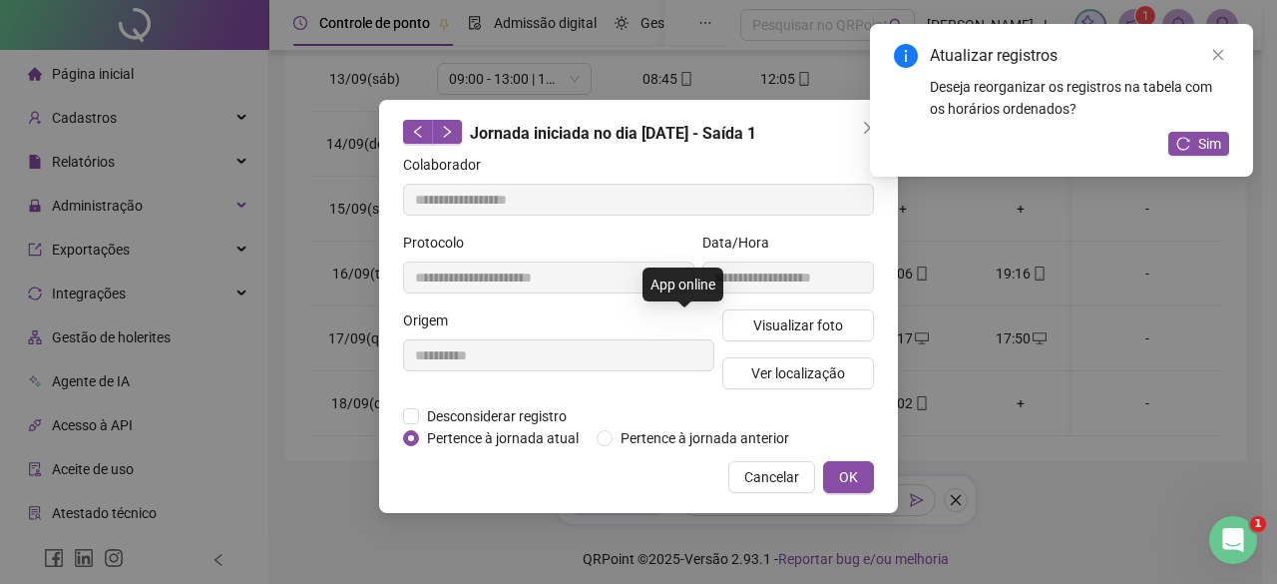  What do you see at coordinates (771, 477) in the screenshot?
I see `button: Cancelar` at bounding box center [771, 477].